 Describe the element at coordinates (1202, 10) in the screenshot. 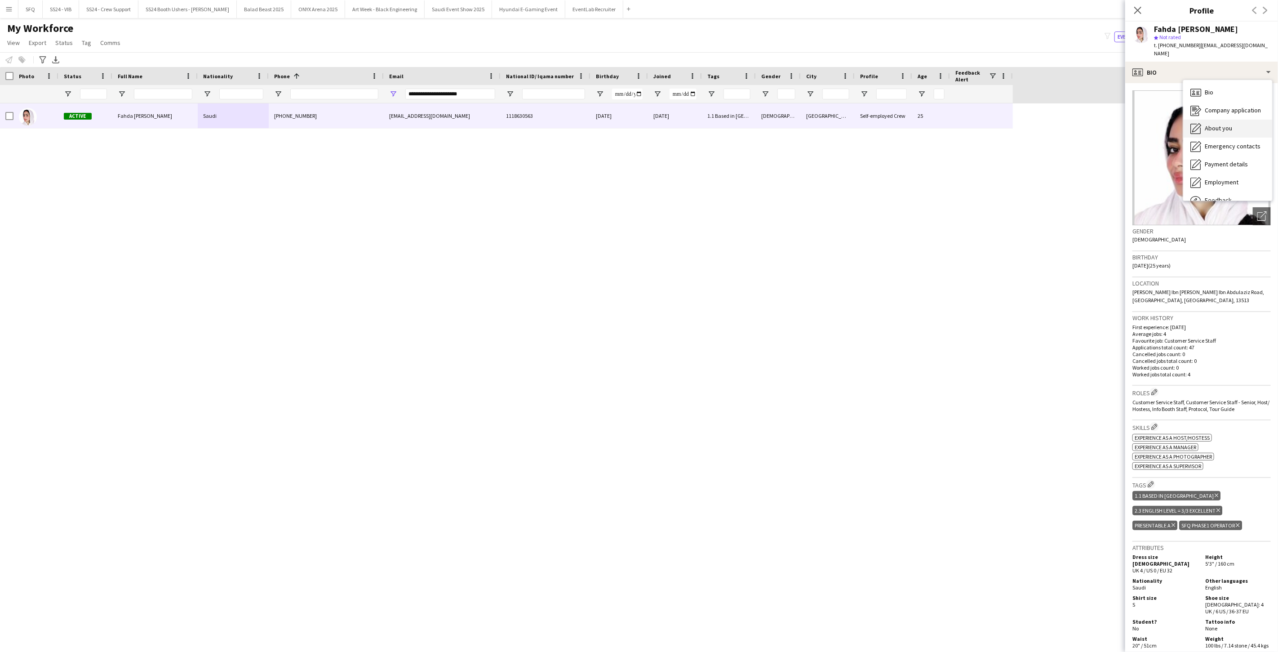

I see `h3: Profile` at that location.